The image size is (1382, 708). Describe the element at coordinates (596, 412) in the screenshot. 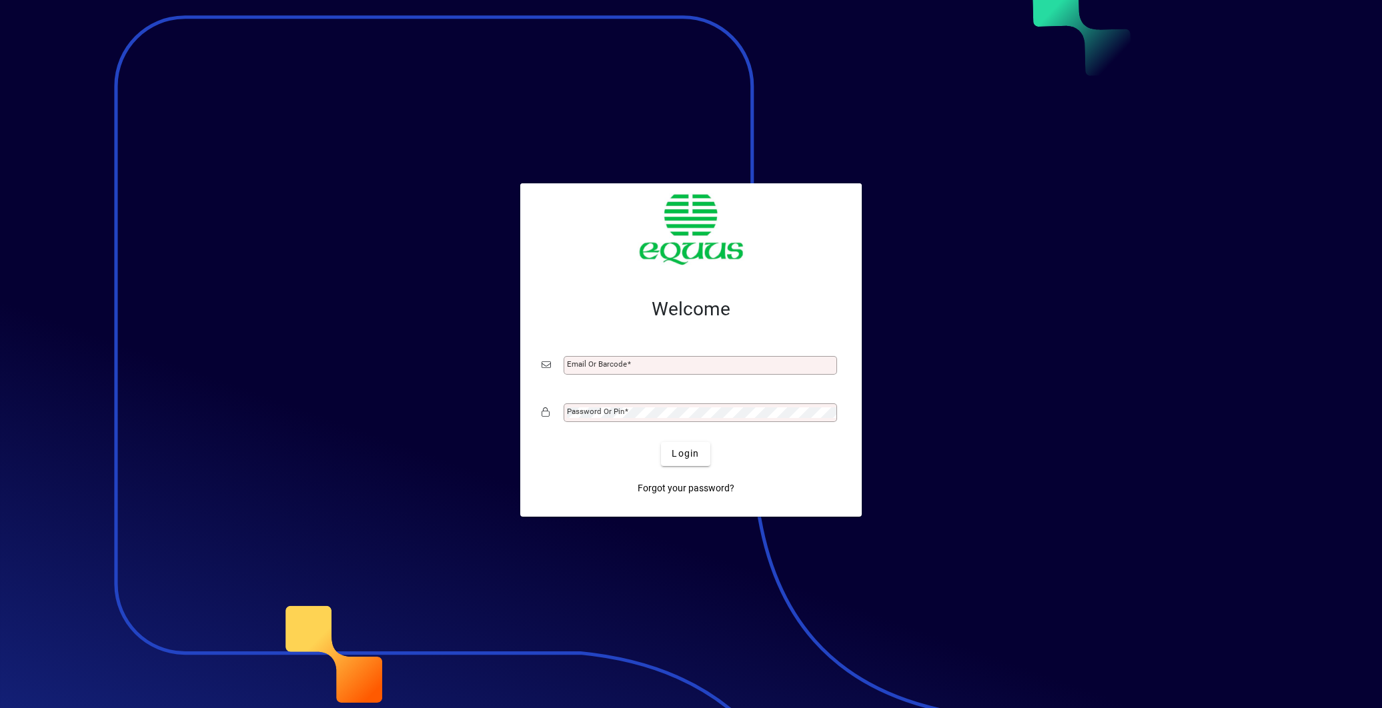

I see `mat-label: Password or Pin` at that location.